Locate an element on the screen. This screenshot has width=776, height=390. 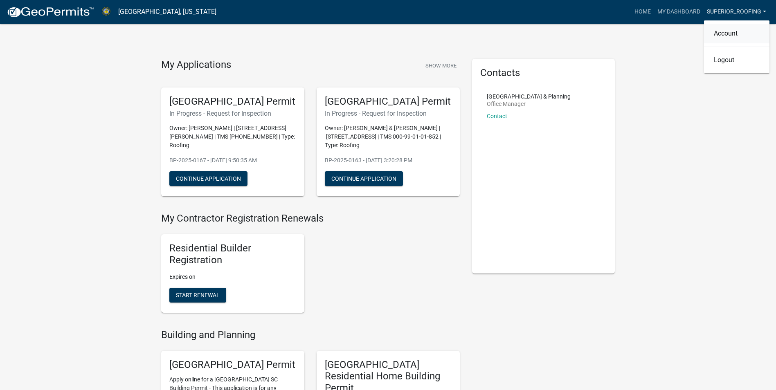
h5: Contacts is located at coordinates (544, 73).